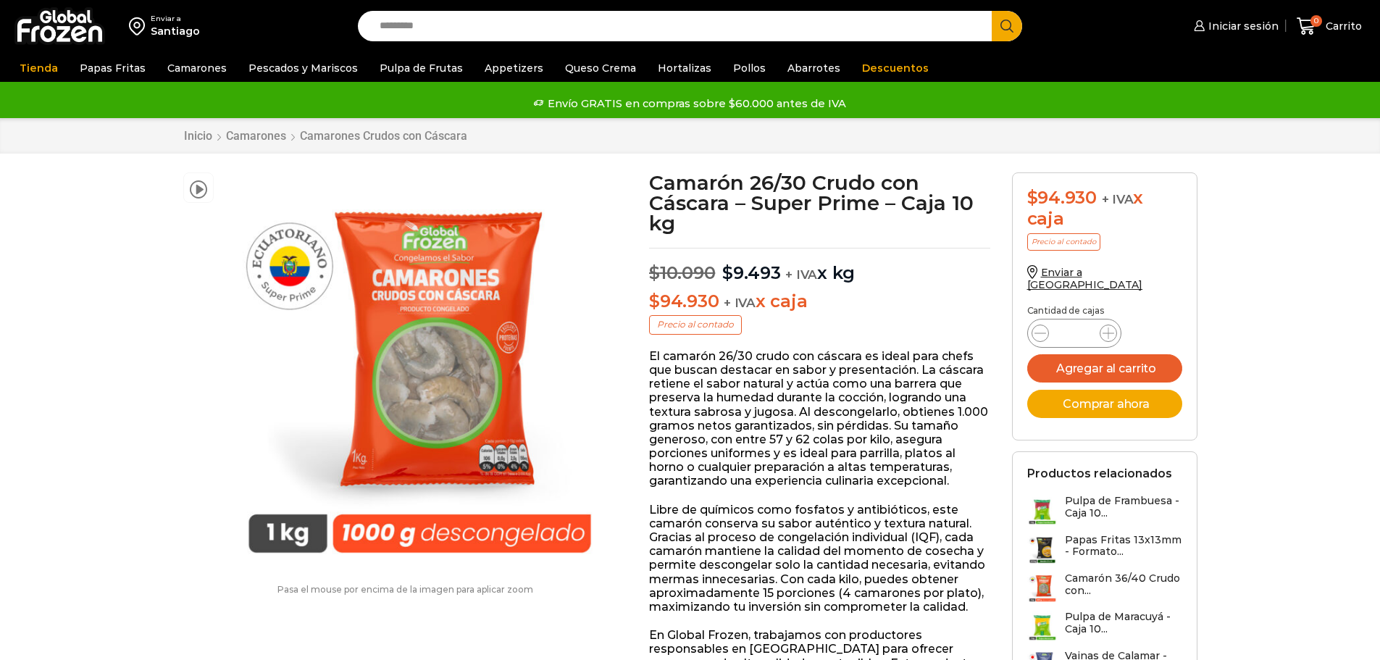  Describe the element at coordinates (38, 68) in the screenshot. I see `a: Tienda` at that location.